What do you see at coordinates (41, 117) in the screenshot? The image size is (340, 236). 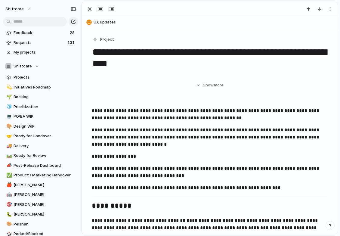 I see `div: 💻PO/BA WIP` at bounding box center [41, 117].